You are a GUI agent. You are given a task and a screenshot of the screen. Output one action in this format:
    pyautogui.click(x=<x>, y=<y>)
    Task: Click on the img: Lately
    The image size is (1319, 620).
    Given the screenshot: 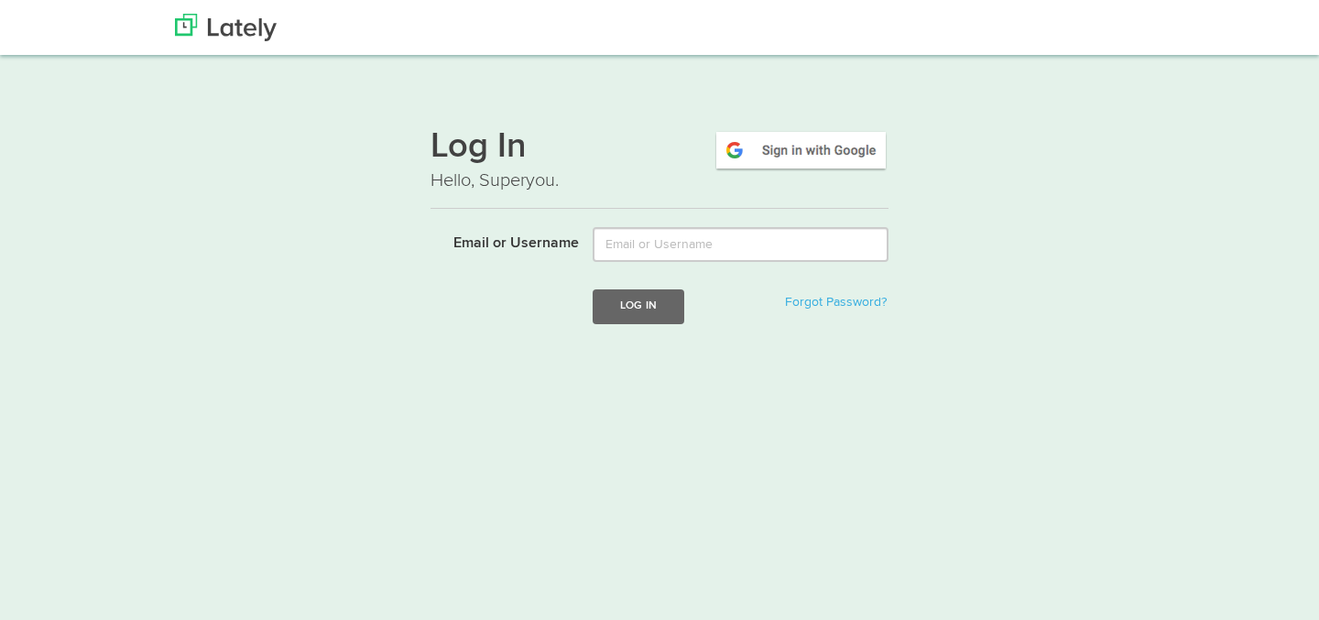 What is the action you would take?
    pyautogui.click(x=225, y=27)
    